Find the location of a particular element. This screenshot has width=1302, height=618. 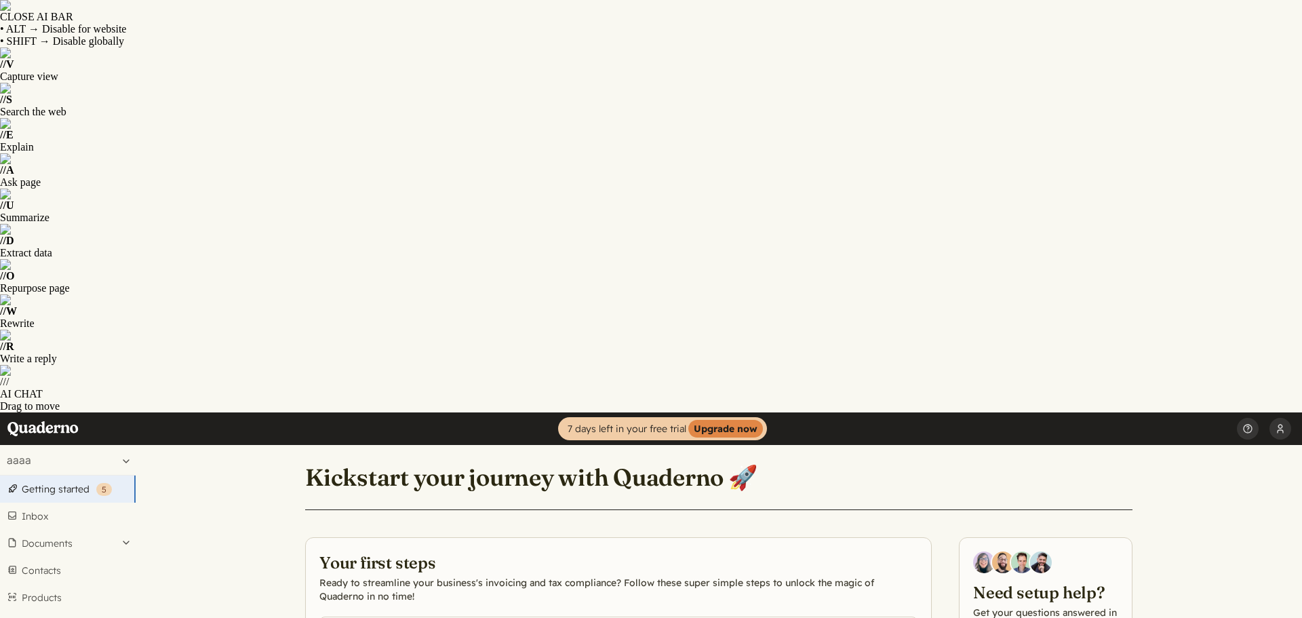

img: Ivo Oltmans, Business Developer at Quaderno is located at coordinates (1022, 562).